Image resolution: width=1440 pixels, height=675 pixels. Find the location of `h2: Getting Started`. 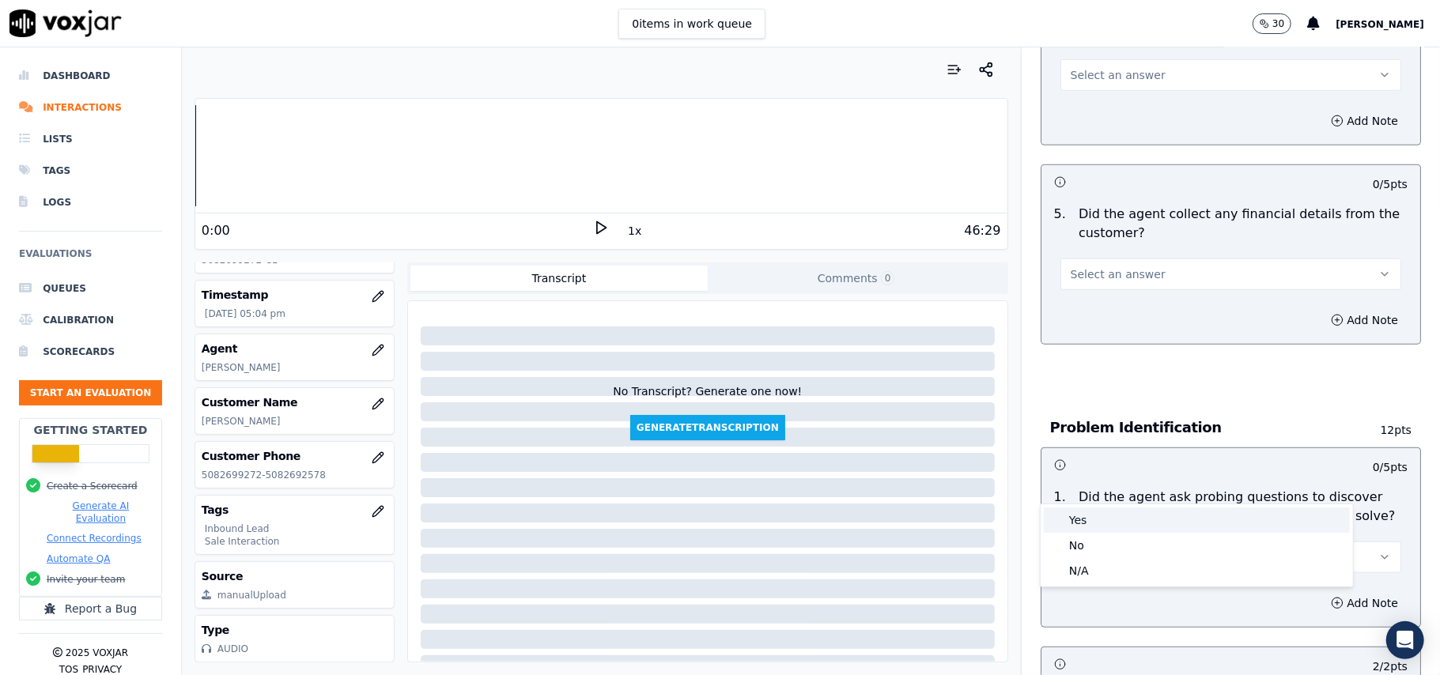

h2: Getting Started is located at coordinates (90, 430).